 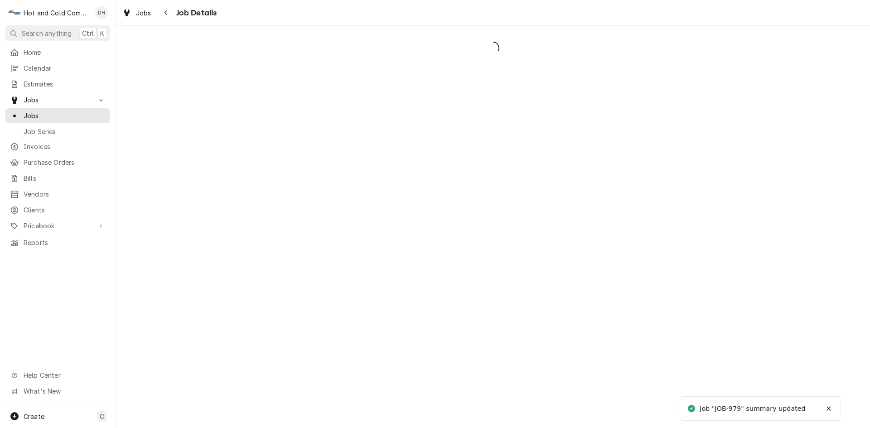 I want to click on div: Hot and Cold Commercial Kitchens, Inc., so click(x=57, y=13).